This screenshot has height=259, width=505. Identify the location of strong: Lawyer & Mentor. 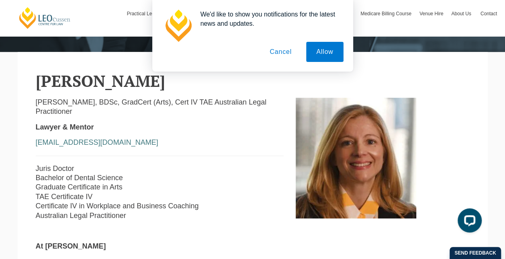
(65, 127).